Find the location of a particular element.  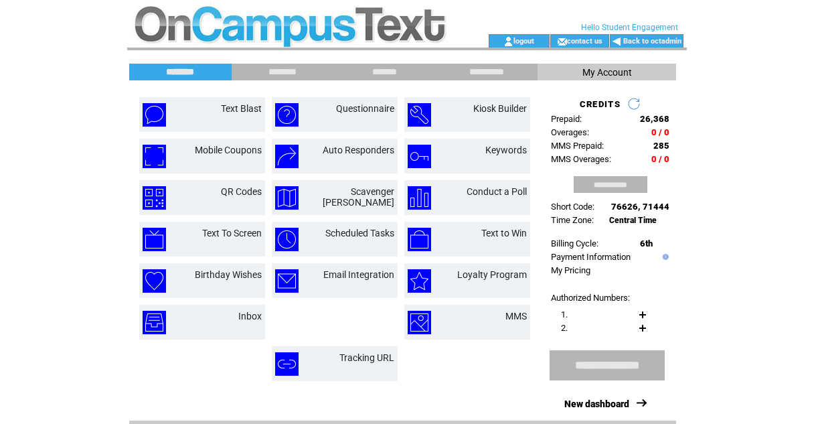

img: help.gif is located at coordinates (664, 256).